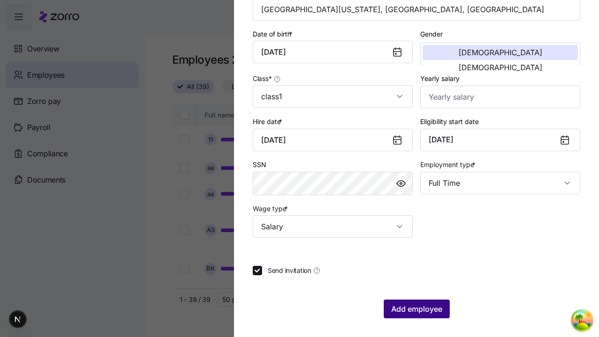 The width and height of the screenshot is (599, 337). What do you see at coordinates (332, 226) in the screenshot?
I see `input: Select wage type` at bounding box center [332, 226].